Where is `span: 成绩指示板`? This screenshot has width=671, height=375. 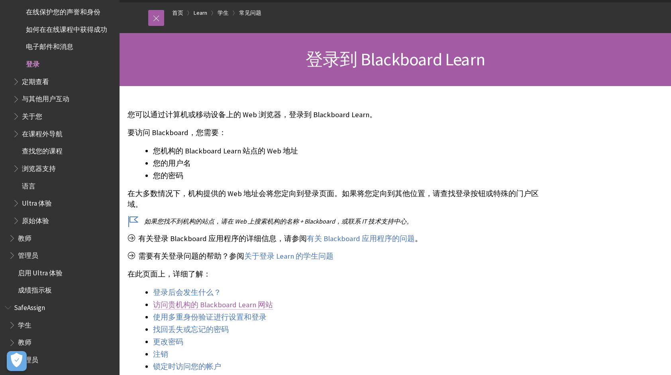 span: 成绩指示板 is located at coordinates (35, 289).